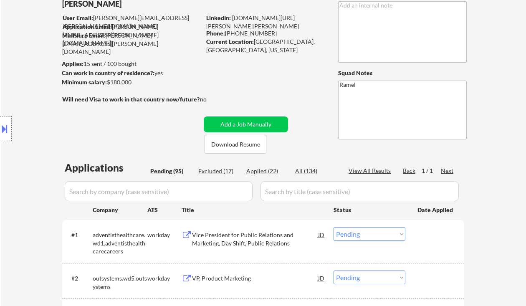  What do you see at coordinates (371, 171) in the screenshot?
I see `div: View All Results` at bounding box center [371, 171].